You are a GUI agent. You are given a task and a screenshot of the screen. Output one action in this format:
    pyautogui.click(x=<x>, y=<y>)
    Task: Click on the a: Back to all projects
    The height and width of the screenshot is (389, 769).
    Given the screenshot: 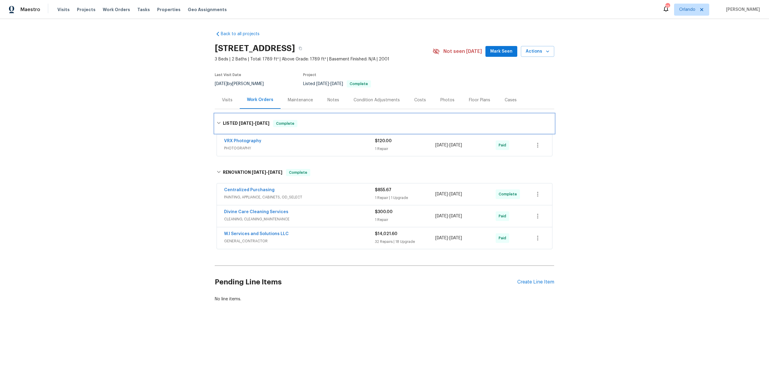 What is the action you would take?
    pyautogui.click(x=244, y=34)
    